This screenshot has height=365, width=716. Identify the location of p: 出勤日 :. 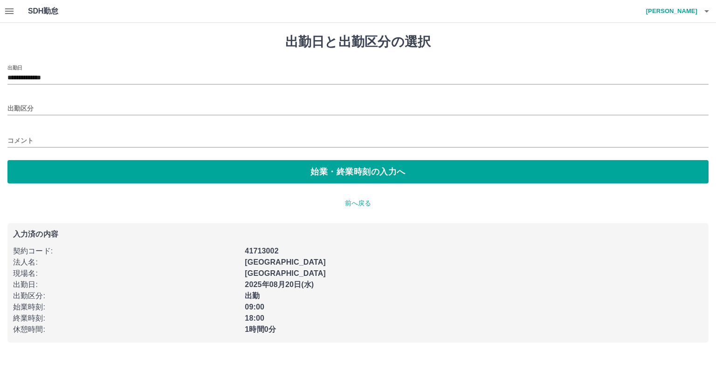
(126, 284).